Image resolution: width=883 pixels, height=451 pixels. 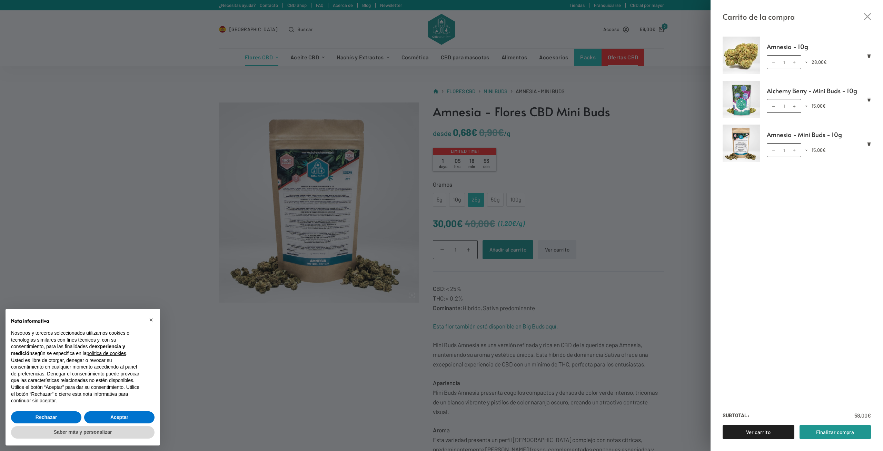 What do you see at coordinates (77, 343) in the screenshot?
I see `p: Nosotros y terceros seleccionados utilizamos cookies o tecnologías similares con fines técnicos y...` at bounding box center [77, 343].